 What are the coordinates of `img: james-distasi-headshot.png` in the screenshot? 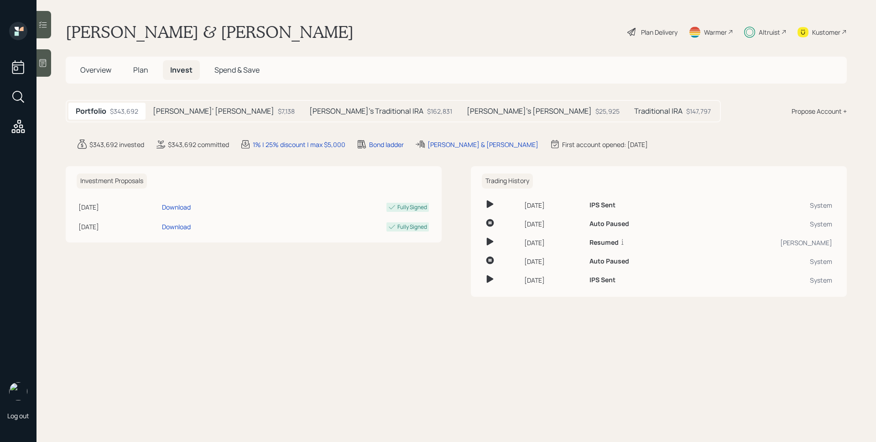 It's located at (18, 391).